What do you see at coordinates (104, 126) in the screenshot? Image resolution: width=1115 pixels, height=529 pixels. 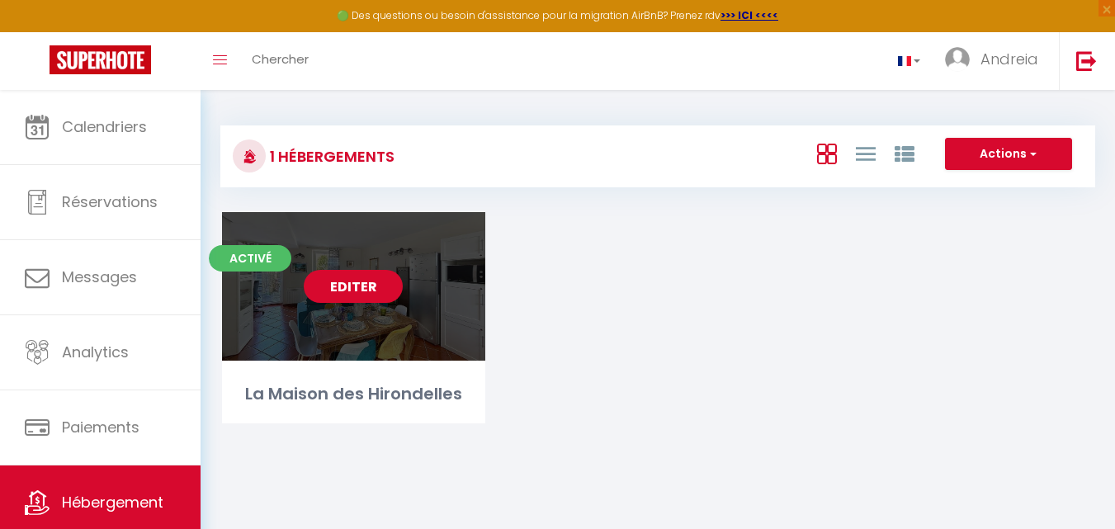 I see `span: Calendriers` at bounding box center [104, 126].